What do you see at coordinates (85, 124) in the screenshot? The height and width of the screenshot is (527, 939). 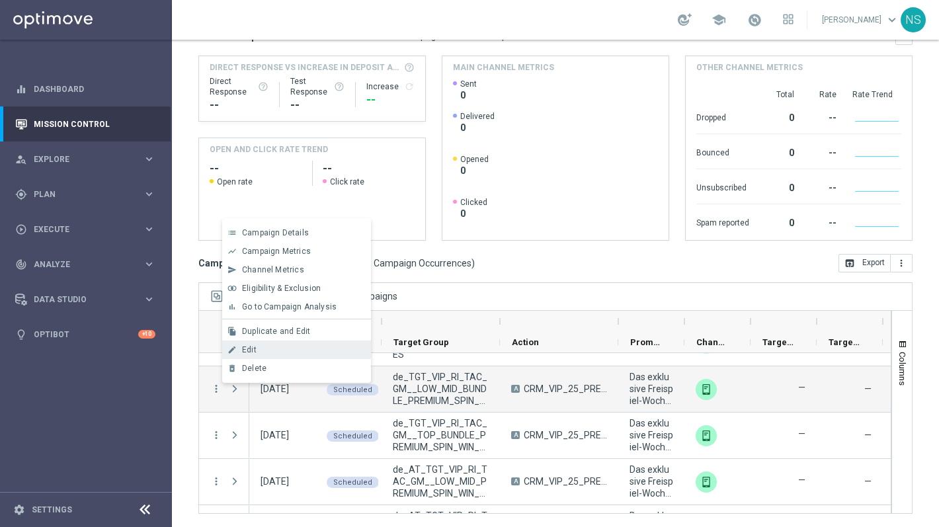 I see `div: Mission Control` at bounding box center [85, 124].